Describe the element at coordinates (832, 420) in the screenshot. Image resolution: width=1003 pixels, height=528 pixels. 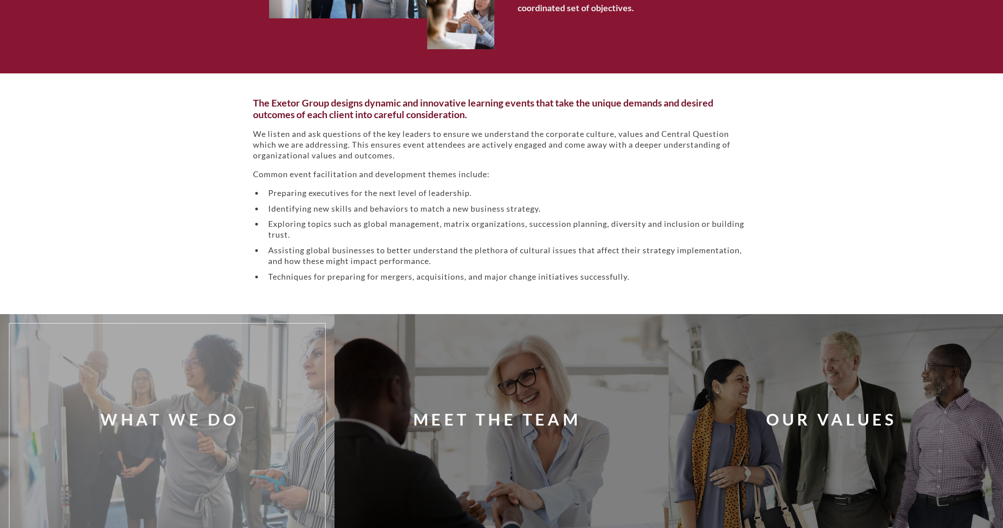
I see `div: Our Values` at that location.